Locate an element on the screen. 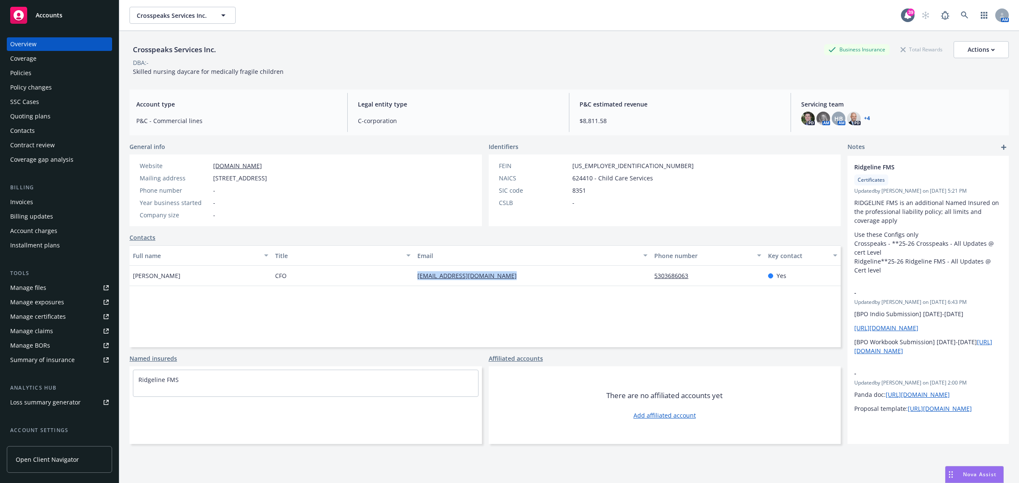  a: Start snowing is located at coordinates (925, 15).